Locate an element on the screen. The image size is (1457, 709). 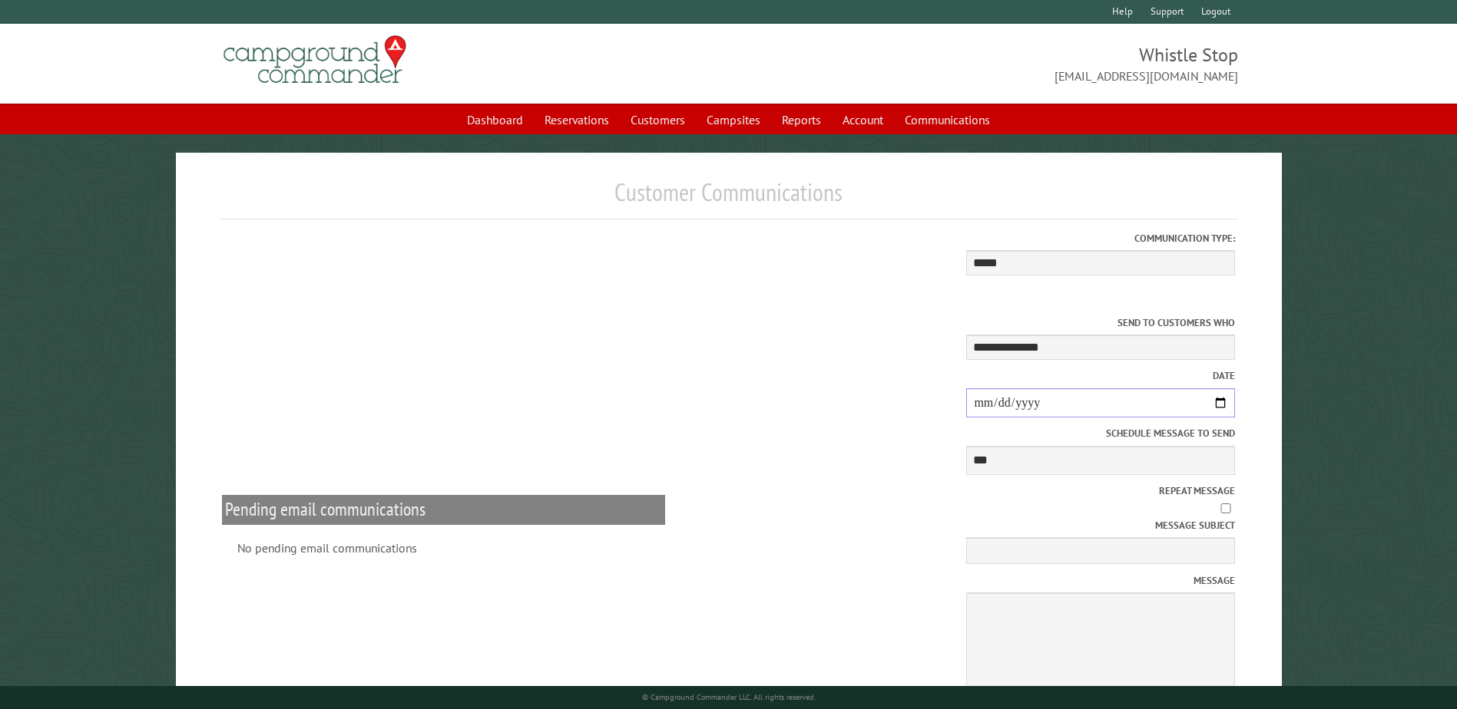
label: Send to customers who is located at coordinates (953, 322).